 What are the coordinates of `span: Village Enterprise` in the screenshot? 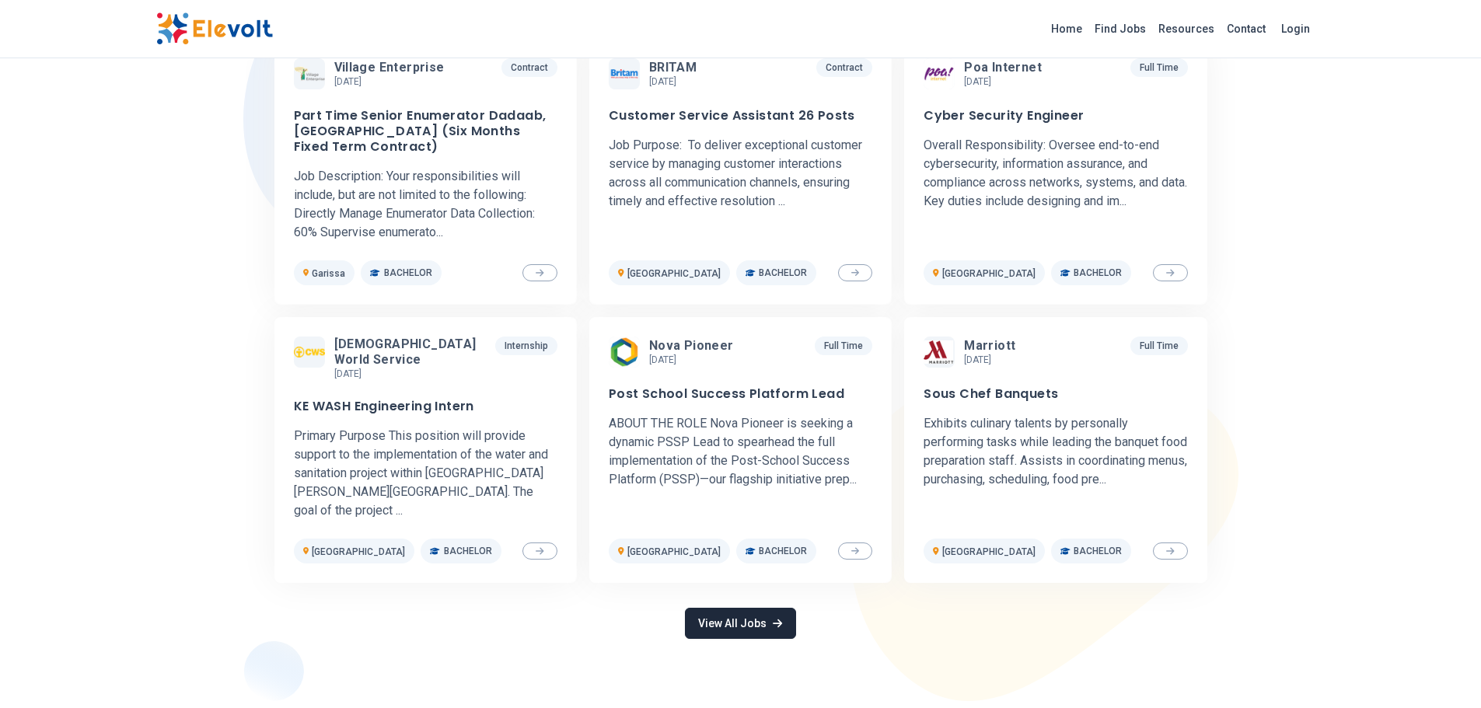 It's located at (389, 68).